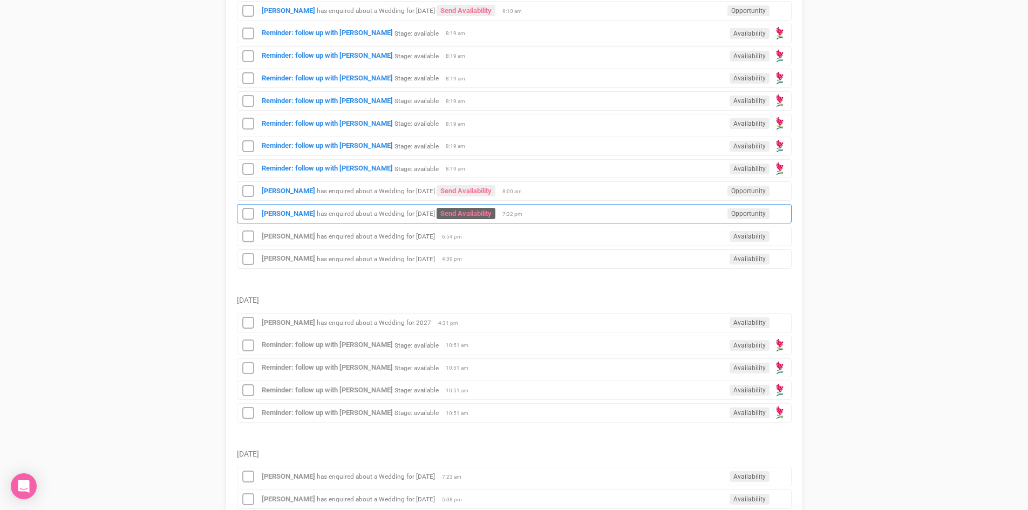  Describe the element at coordinates (780, 33) in the screenshot. I see `img: open-uri20190322-4-1ow8qrb` at that location.